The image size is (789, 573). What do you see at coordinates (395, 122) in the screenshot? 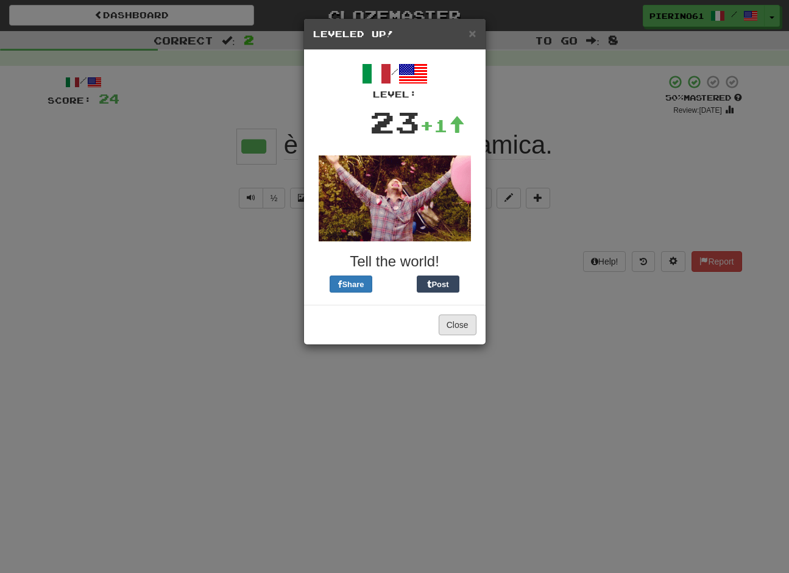
I see `div: 23` at bounding box center [395, 122].